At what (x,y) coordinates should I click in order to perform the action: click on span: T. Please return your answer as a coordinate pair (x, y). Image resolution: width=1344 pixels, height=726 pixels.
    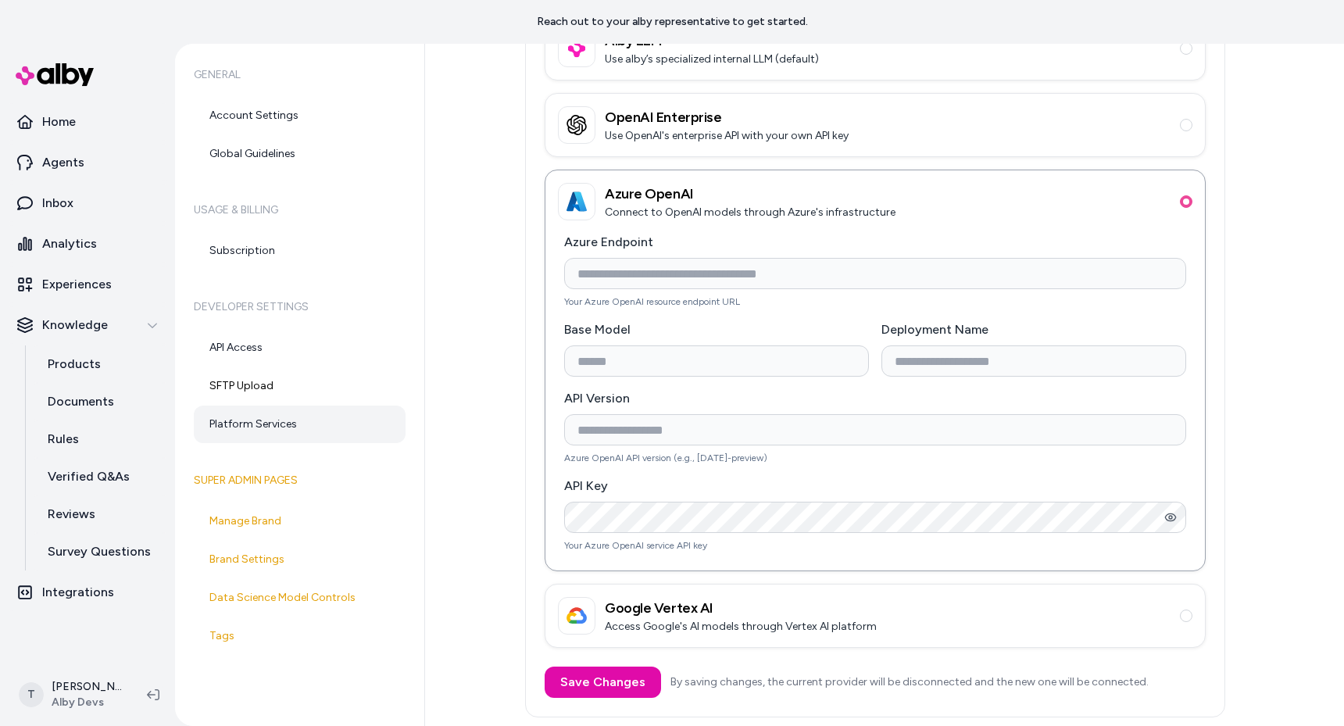
    Looking at the image, I should click on (31, 695).